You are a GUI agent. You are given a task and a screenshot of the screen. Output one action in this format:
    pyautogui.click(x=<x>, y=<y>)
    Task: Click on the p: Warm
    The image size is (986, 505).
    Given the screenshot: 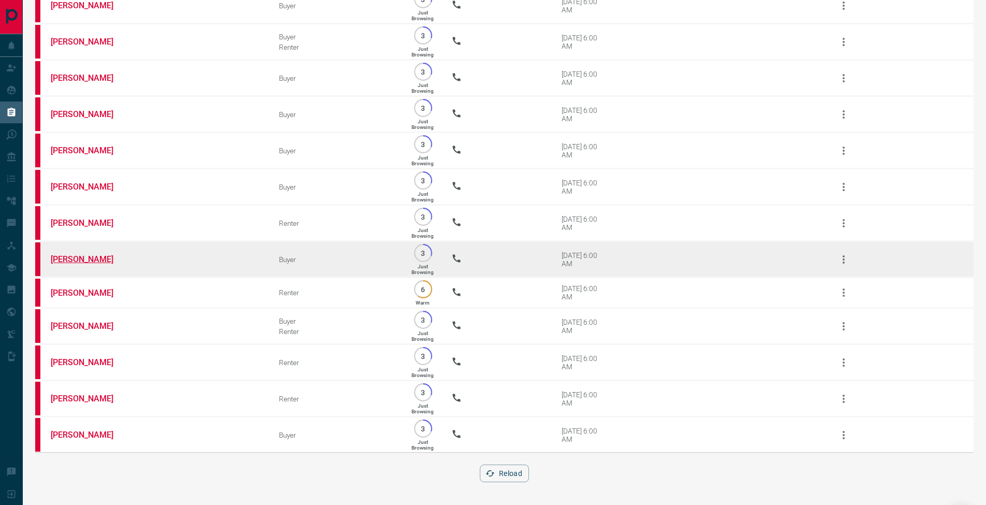 What is the action you would take?
    pyautogui.click(x=422, y=302)
    